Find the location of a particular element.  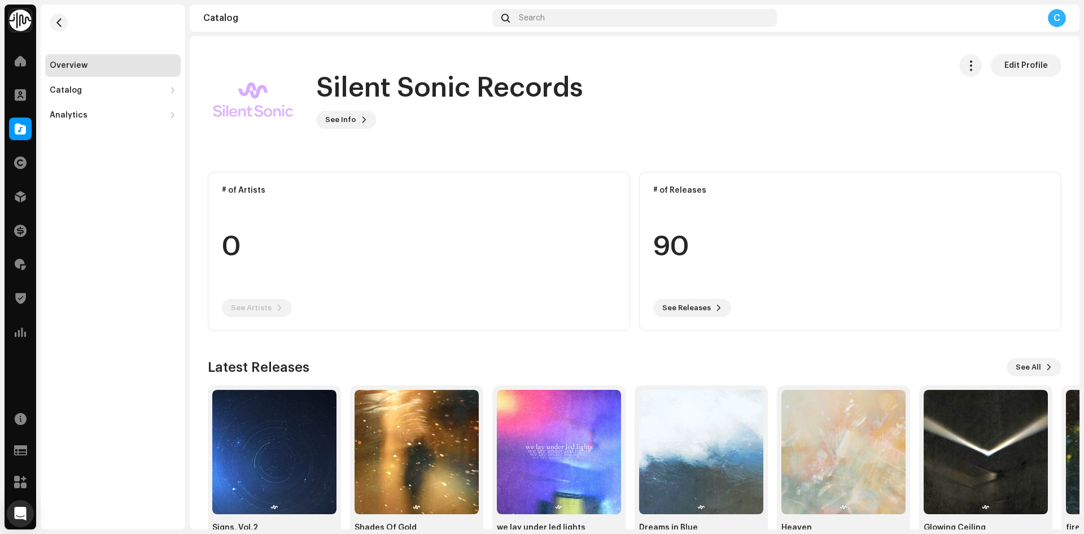

span: See Releases is located at coordinates (686, 308).